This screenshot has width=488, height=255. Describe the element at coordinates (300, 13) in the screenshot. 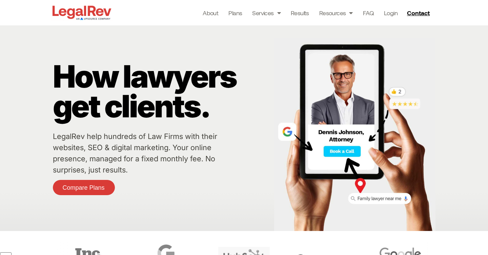

I see `nav: Menu` at that location.